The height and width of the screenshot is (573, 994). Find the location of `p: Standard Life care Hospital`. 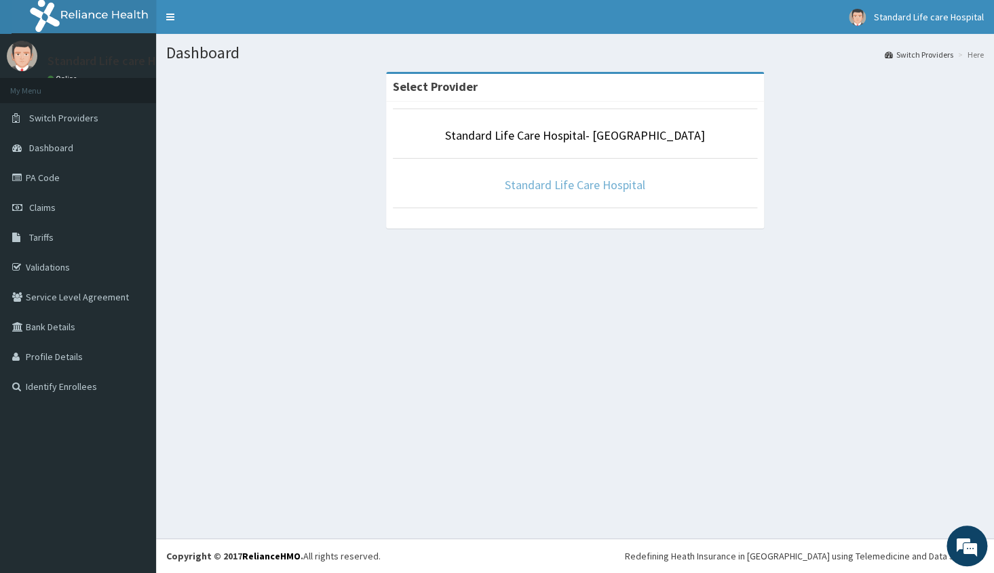

p: Standard Life care Hospital is located at coordinates (120, 61).